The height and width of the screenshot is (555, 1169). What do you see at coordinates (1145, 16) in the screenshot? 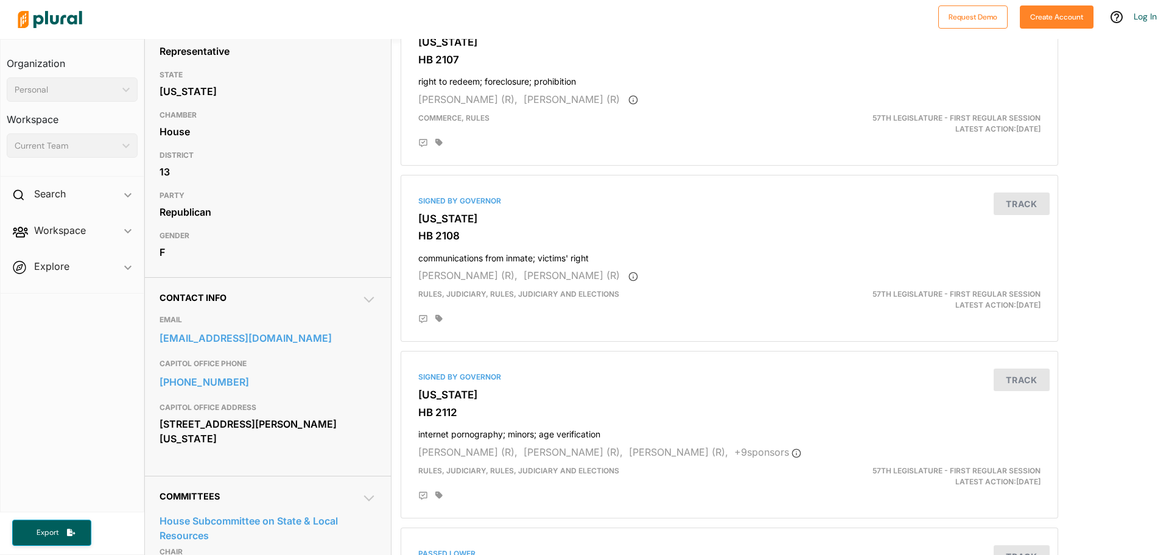
I see `a: Log In` at bounding box center [1145, 16].